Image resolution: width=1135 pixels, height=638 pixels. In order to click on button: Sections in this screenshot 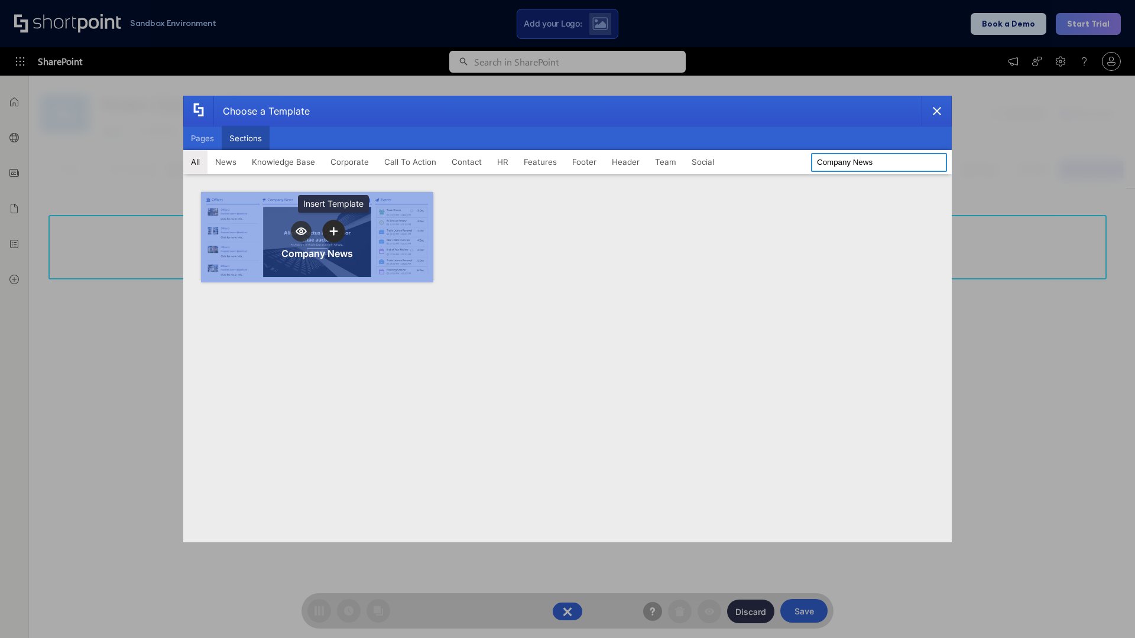, I will do `click(245, 138)`.